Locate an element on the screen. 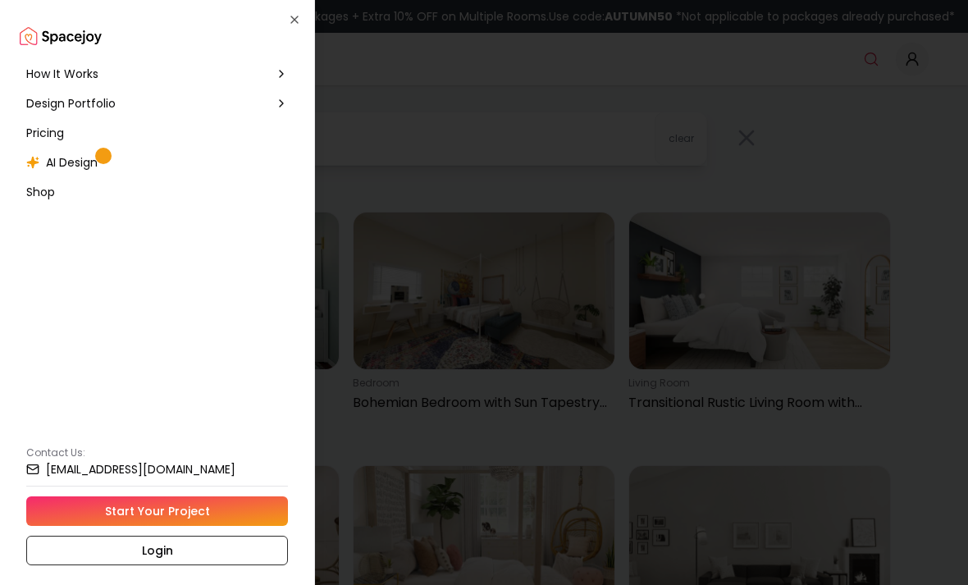  a: Start Your Project is located at coordinates (157, 511).